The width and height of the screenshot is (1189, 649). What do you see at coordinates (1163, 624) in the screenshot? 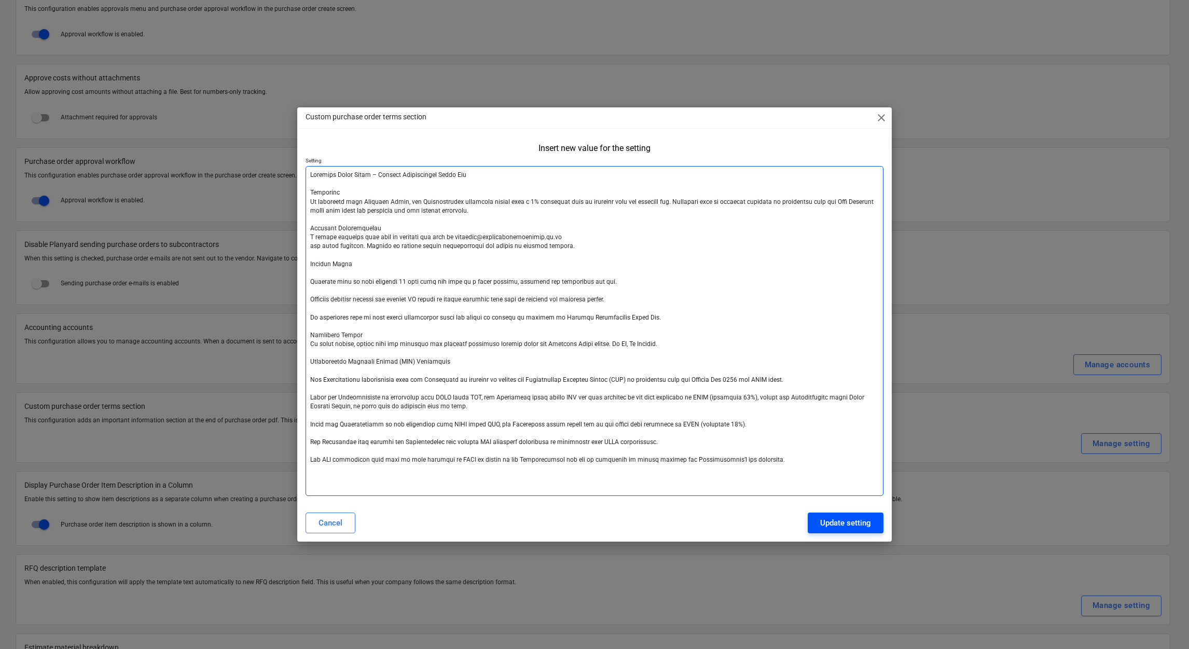
I see `div: Chat Widget` at bounding box center [1163, 624].